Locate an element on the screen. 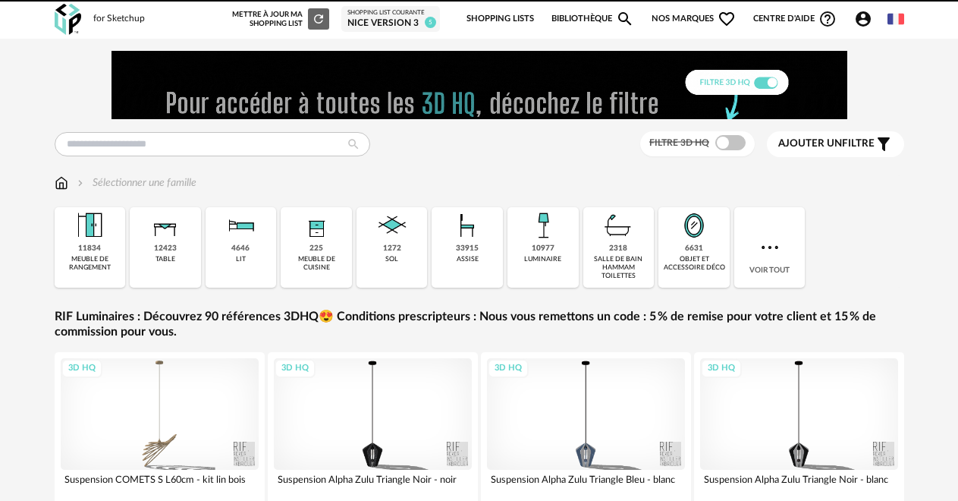  div: Shopping List courante is located at coordinates (391, 13).